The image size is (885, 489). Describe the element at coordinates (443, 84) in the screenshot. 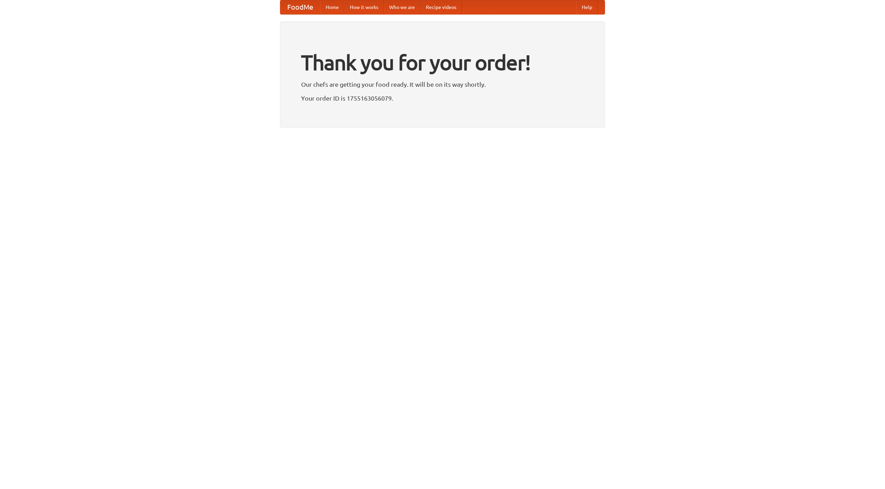

I see `p: Our chefs are getting your food ready. It will be on its way shortly.` at that location.